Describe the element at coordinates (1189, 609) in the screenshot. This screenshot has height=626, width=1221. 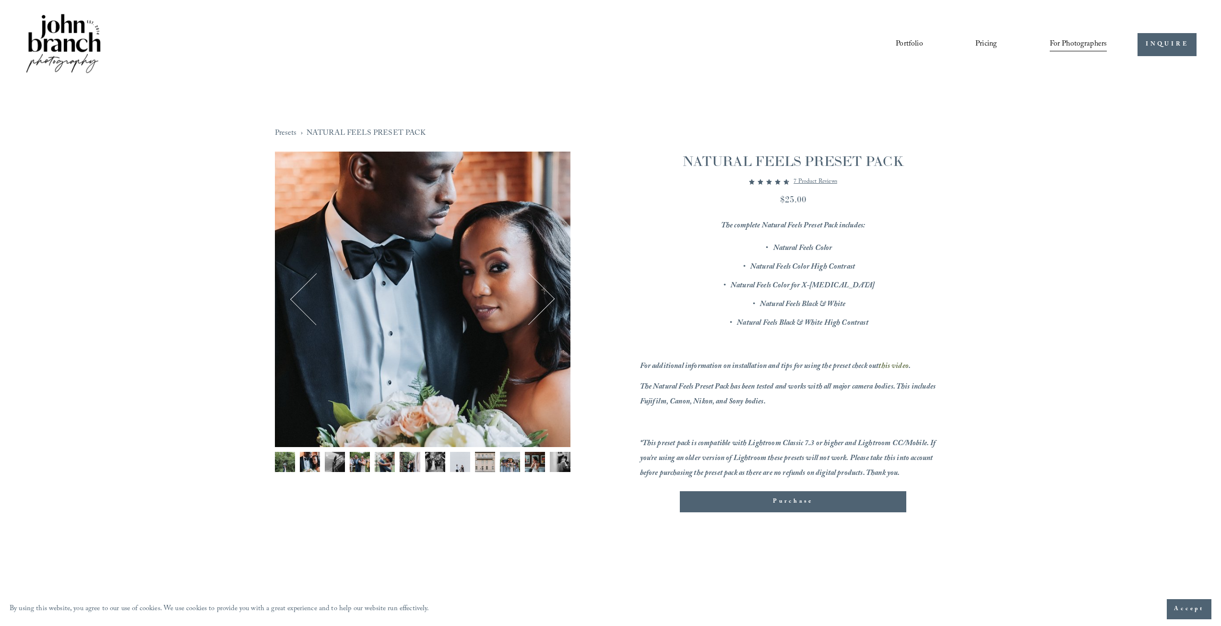
I see `span: Accept` at that location.